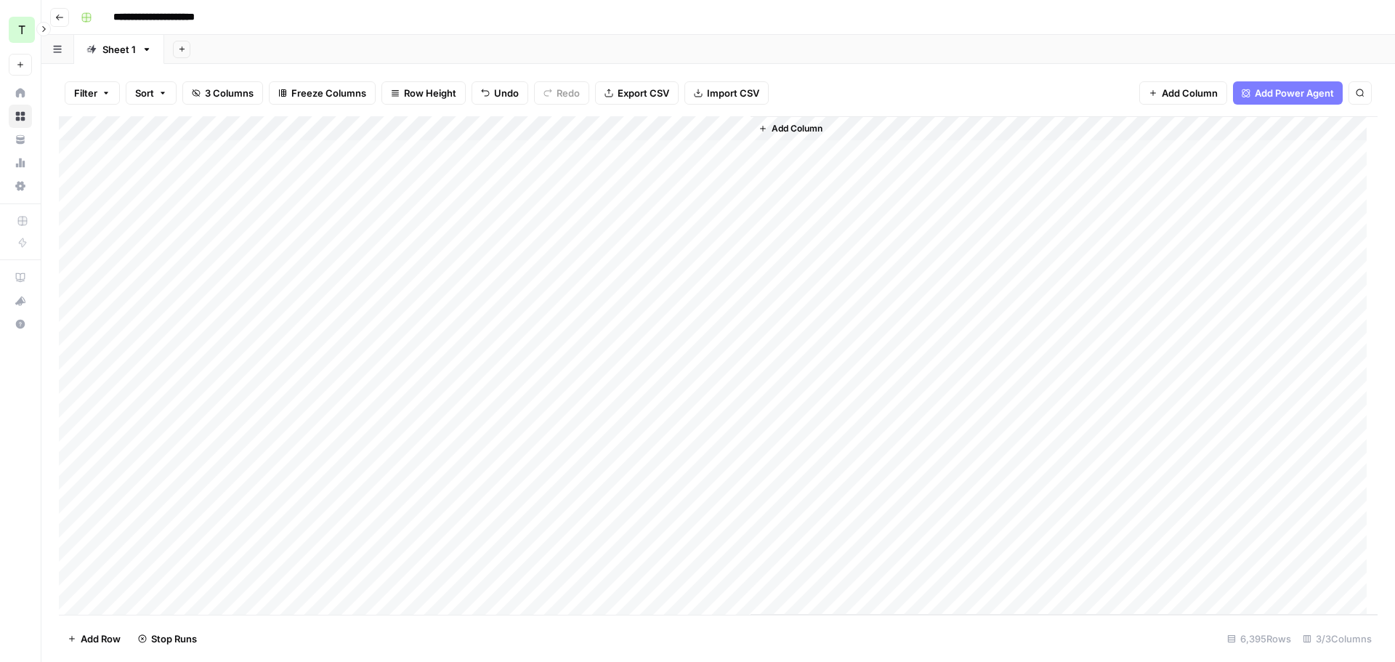  Describe the element at coordinates (1259, 639) in the screenshot. I see `div: 6,395 Rows` at that location.